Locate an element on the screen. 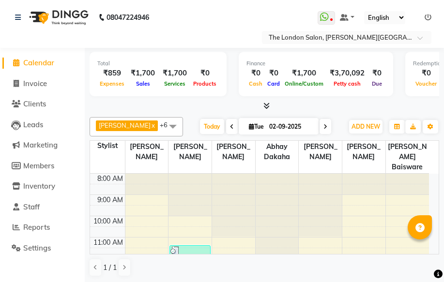 This screenshot has width=444, height=282. span: Today is located at coordinates (212, 126).